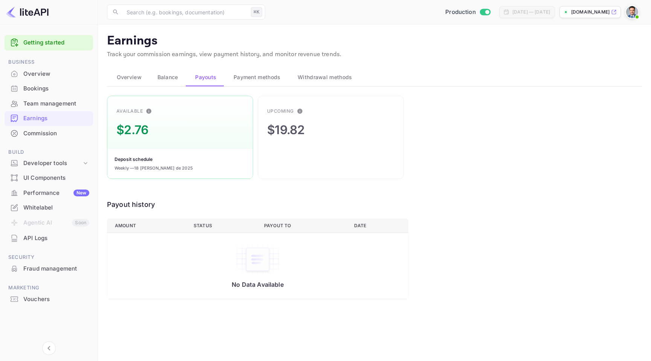 Image resolution: width=651 pixels, height=361 pixels. What do you see at coordinates (467, 12) in the screenshot?
I see `div: Switch to Sandbox mode` at bounding box center [467, 12].